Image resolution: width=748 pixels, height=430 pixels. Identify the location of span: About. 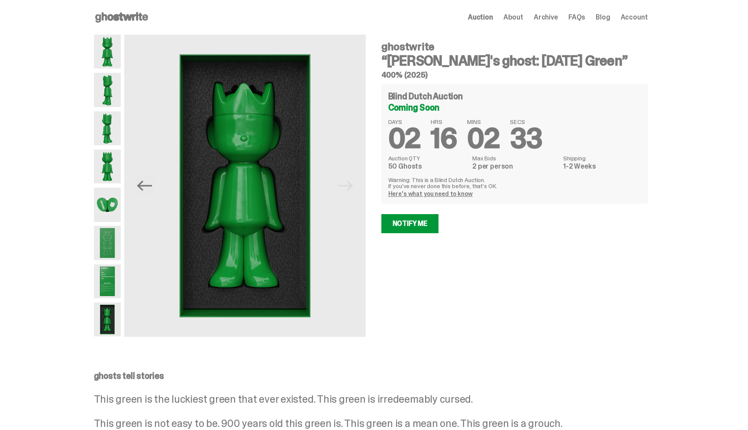
(514, 17).